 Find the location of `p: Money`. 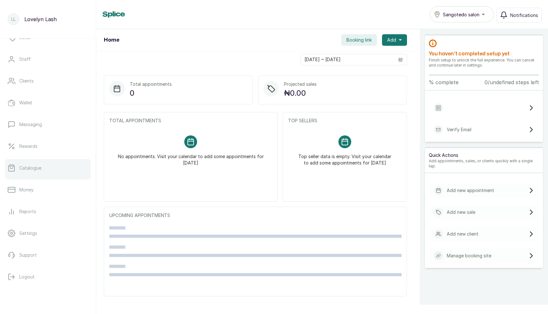

p: Money is located at coordinates (26, 190).